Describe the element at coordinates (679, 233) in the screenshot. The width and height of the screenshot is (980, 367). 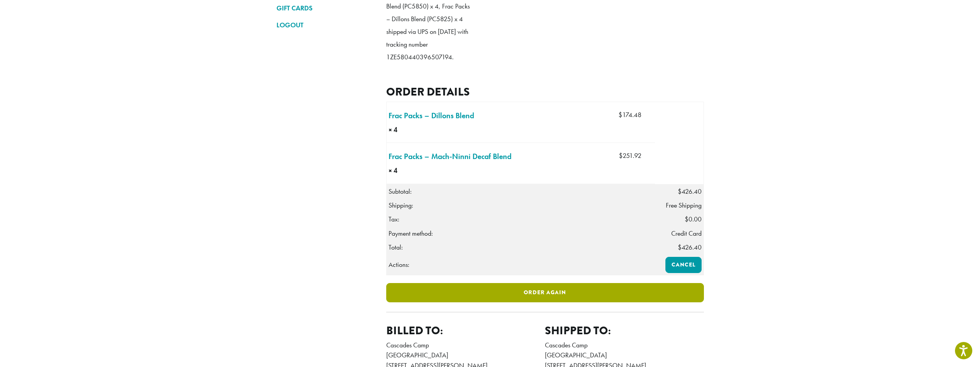
I see `td: Credit Card` at that location.